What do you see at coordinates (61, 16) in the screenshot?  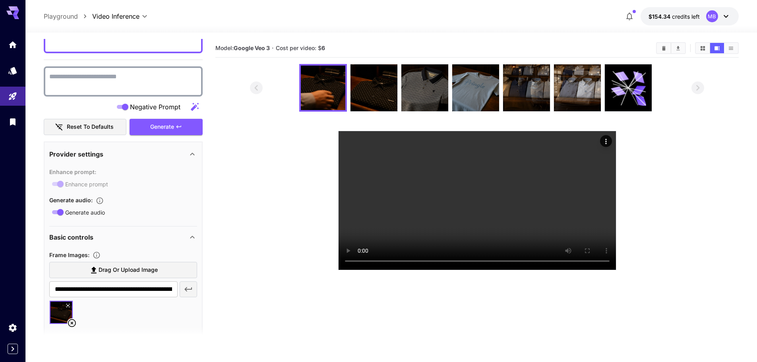 I see `a: Playground` at bounding box center [61, 16].